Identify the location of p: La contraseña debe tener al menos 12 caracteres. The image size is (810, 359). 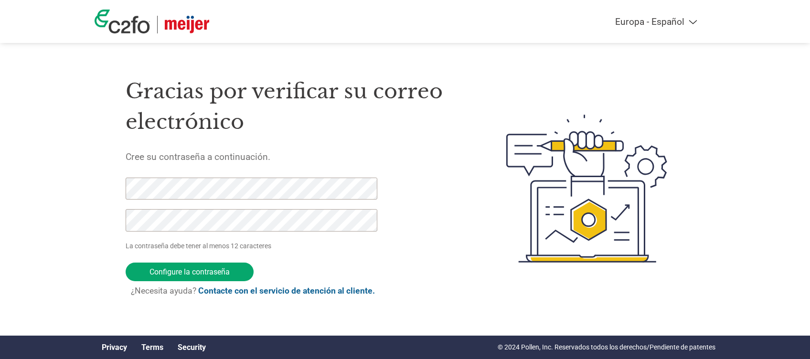
(253, 246).